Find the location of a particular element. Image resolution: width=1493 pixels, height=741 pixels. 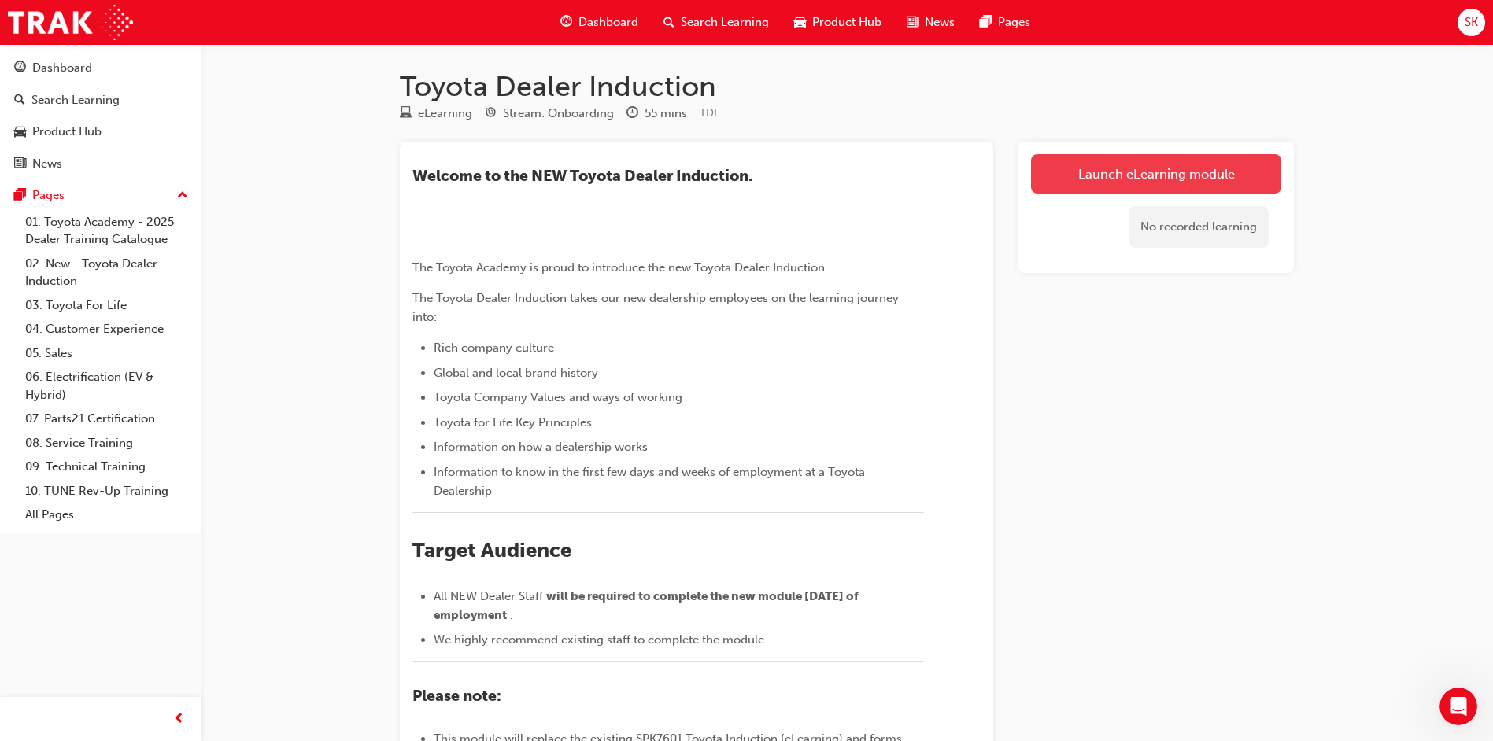

a: 10. TUNE Rev-Up Training is located at coordinates (106, 491).